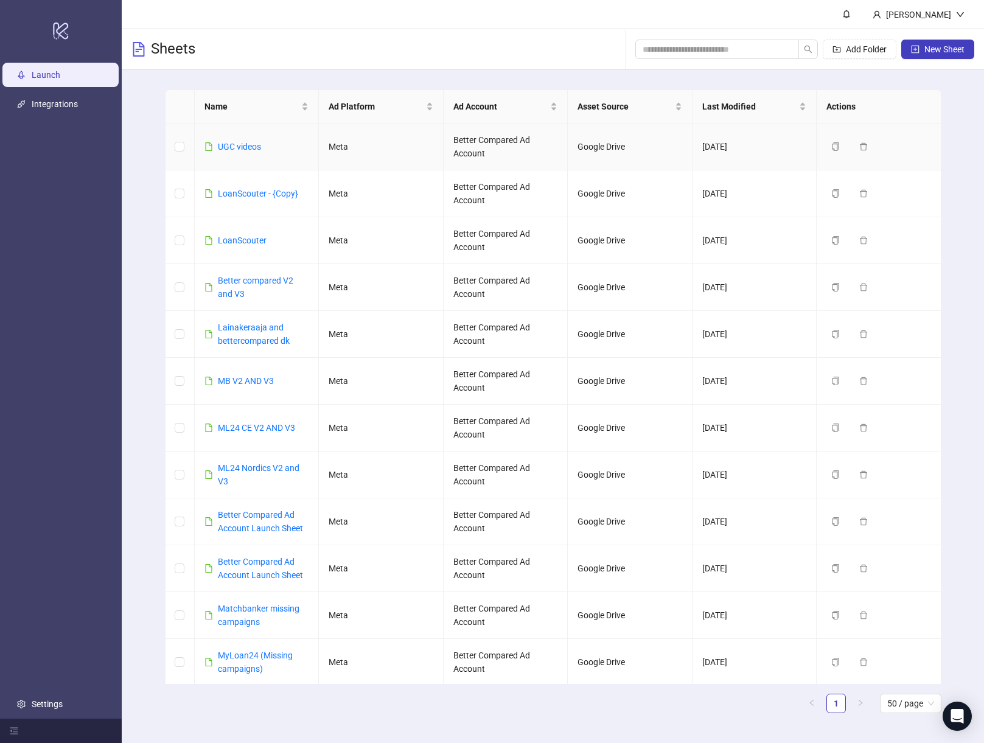  I want to click on span: file-text, so click(139, 49).